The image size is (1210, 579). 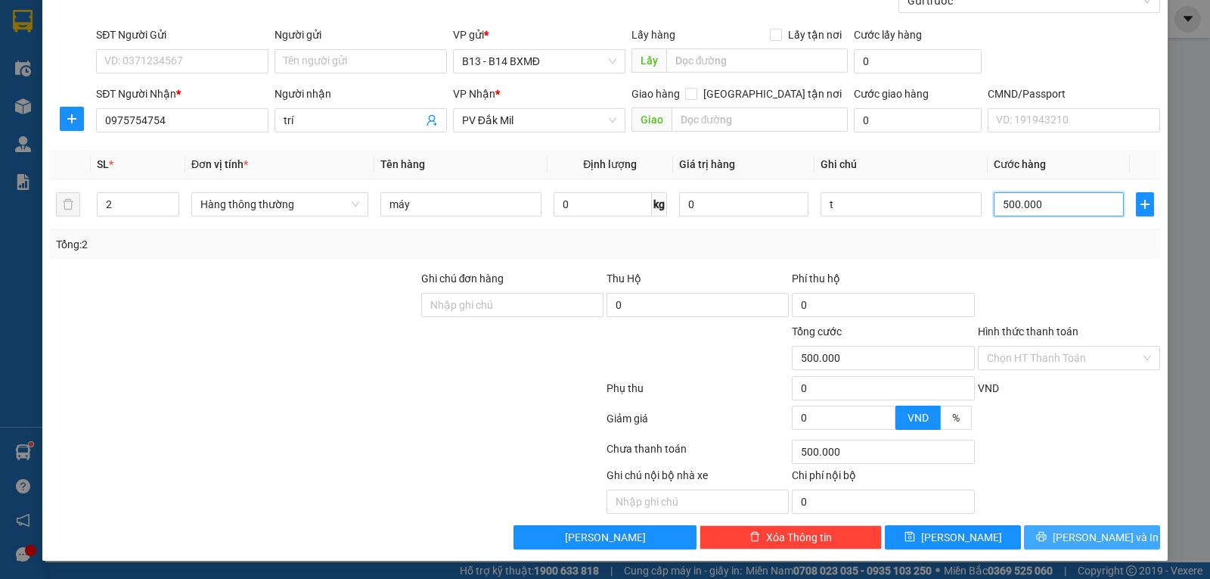 What do you see at coordinates (697, 478) in the screenshot?
I see `div: Ghi chú nội bộ nhà xe` at bounding box center [697, 478].